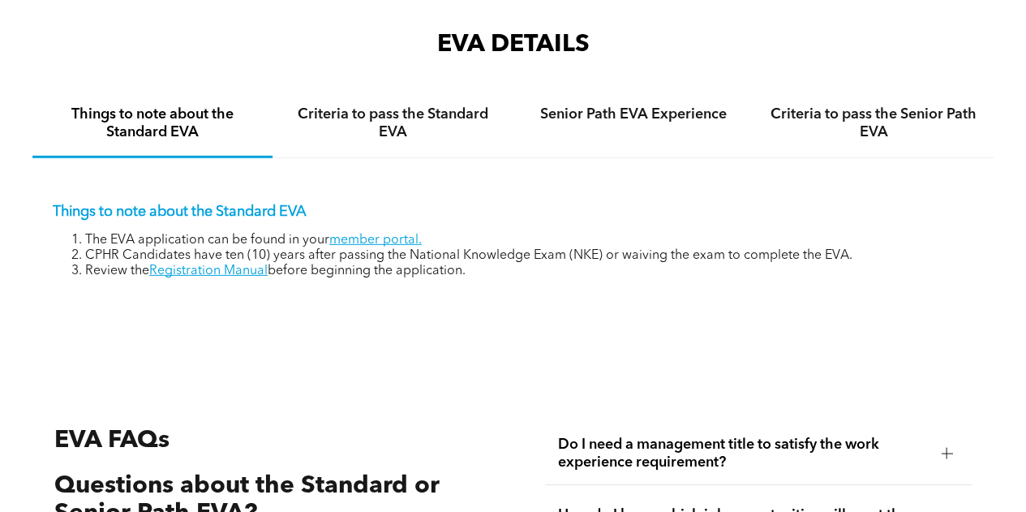 The width and height of the screenshot is (1026, 512). I want to click on h4: Criteria to pass the Standard EVA, so click(393, 123).